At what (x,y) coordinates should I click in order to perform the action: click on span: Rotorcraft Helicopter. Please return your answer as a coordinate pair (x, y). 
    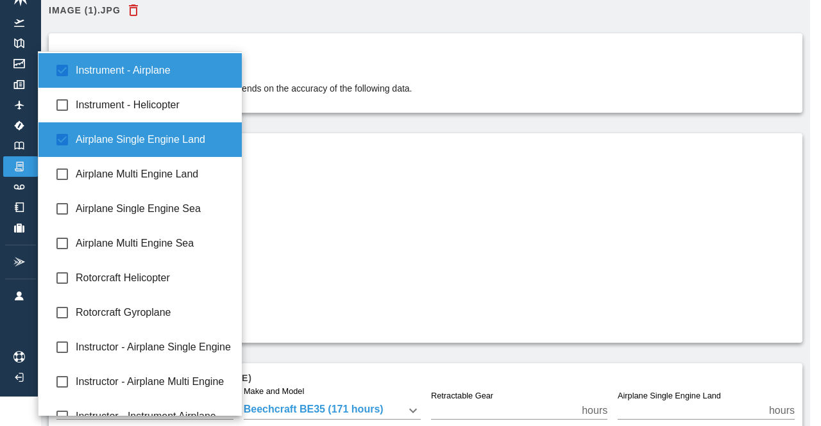
    Looking at the image, I should click on (154, 278).